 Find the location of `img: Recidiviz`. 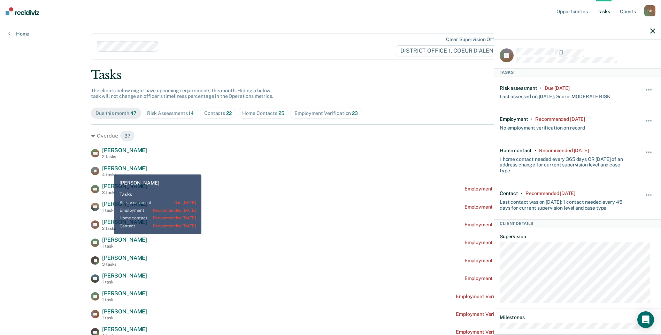

img: Recidiviz is located at coordinates (22, 11).